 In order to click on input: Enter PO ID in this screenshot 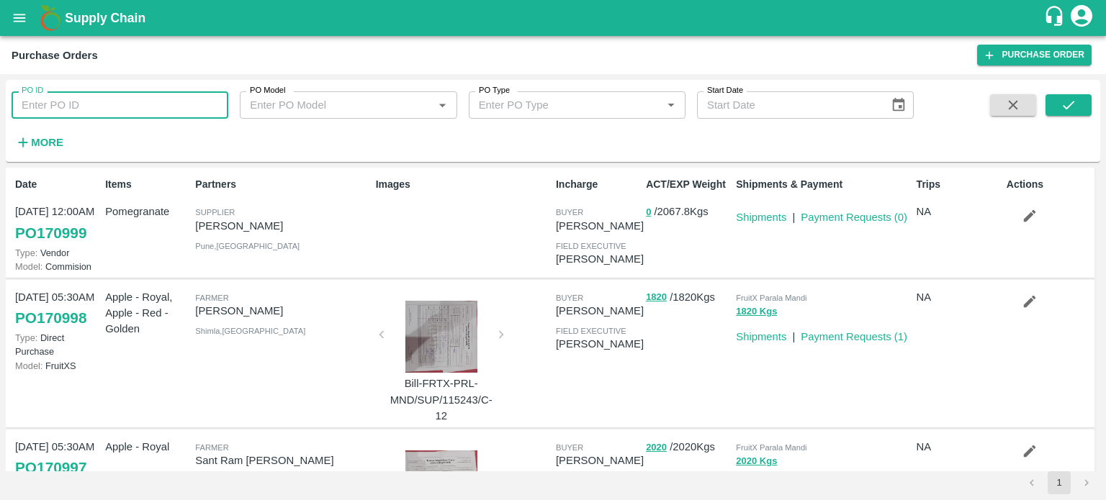, I will do `click(120, 105)`.